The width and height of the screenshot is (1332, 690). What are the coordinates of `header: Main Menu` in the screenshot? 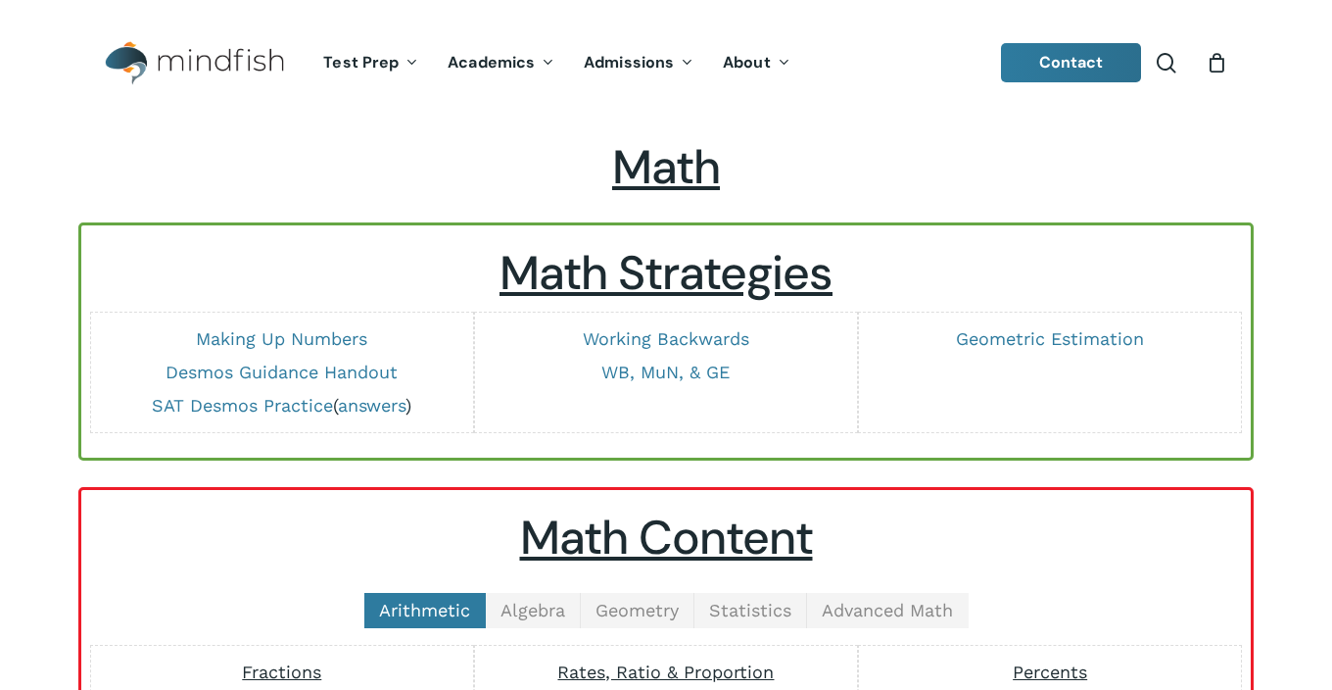 It's located at (666, 63).